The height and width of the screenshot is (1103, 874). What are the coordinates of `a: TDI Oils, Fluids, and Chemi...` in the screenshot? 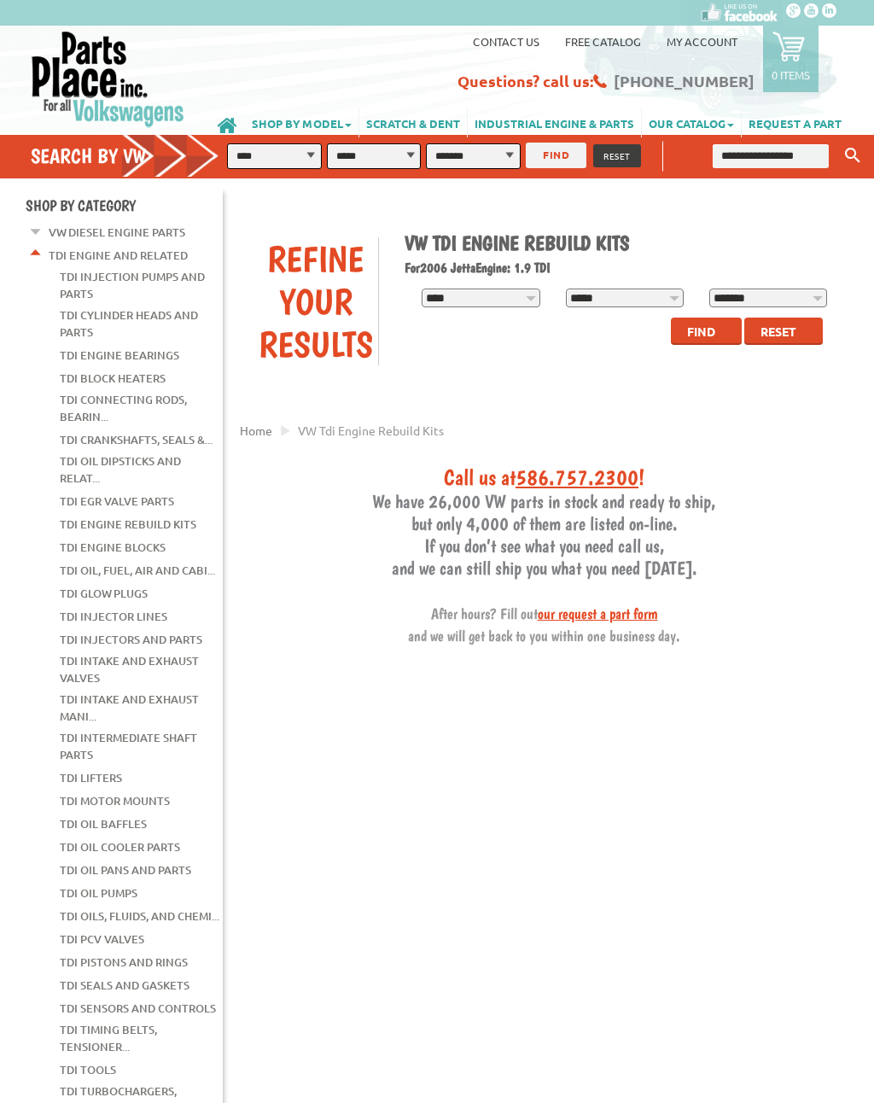 It's located at (139, 916).